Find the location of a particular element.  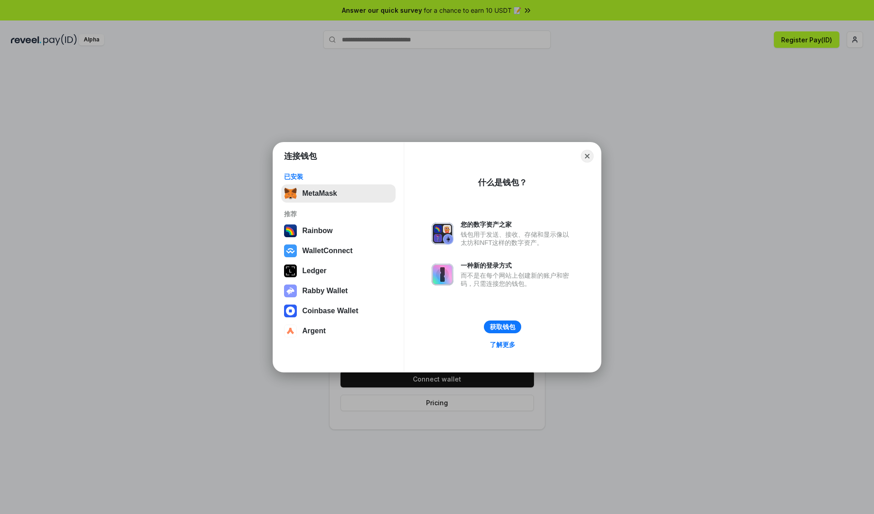

div: 什么是钱包？ is located at coordinates (503, 183).